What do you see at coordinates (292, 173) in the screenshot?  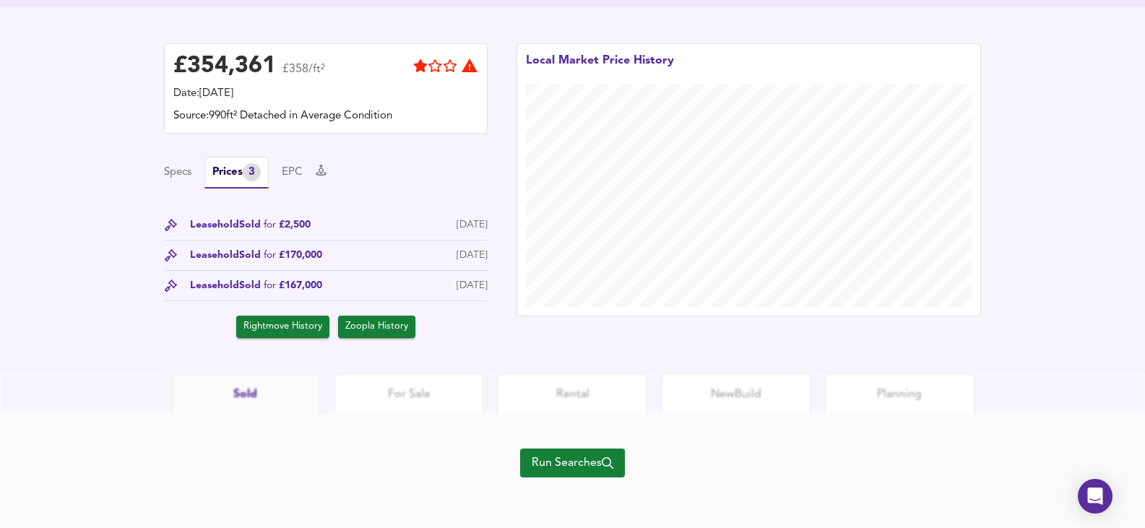 I see `button: EPC` at bounding box center [292, 173].